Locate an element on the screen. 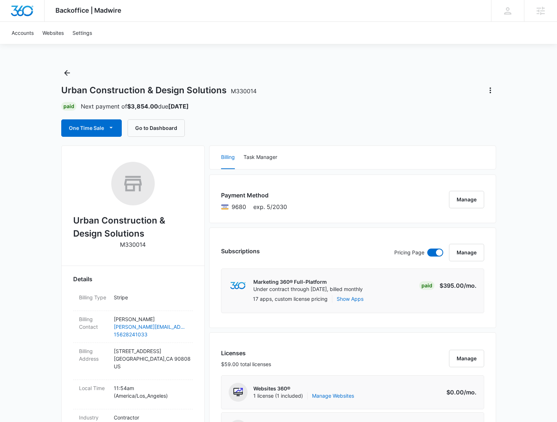 This screenshot has height=422, width=557. h3: Payment Method is located at coordinates (254, 195).